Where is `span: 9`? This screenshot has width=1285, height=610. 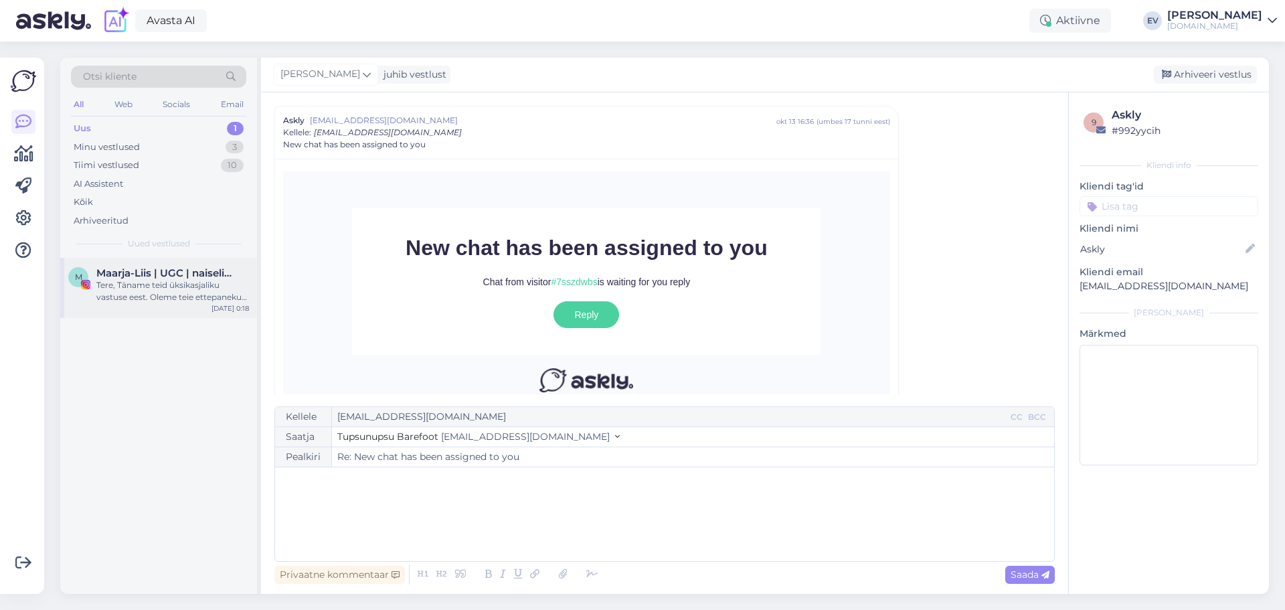
span: 9 is located at coordinates (1094, 122).